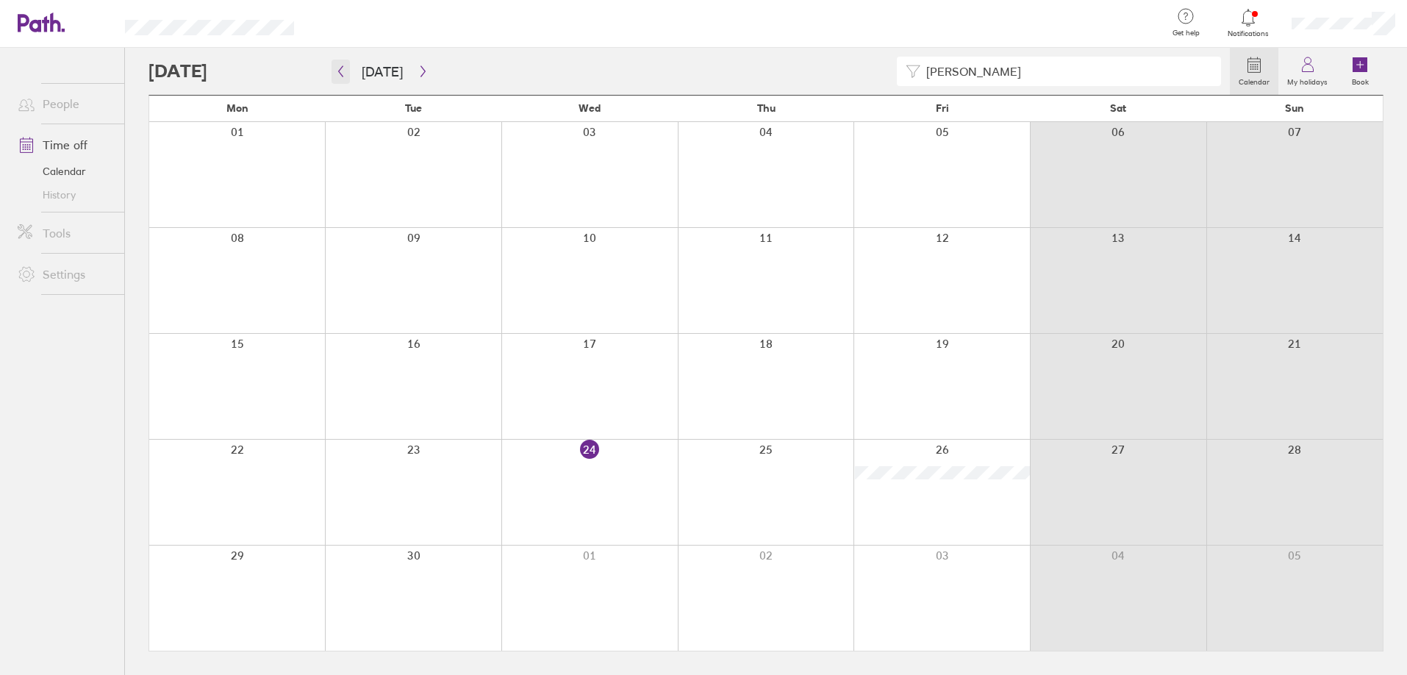 The width and height of the screenshot is (1407, 675). Describe the element at coordinates (65, 274) in the screenshot. I see `a: Settings` at that location.